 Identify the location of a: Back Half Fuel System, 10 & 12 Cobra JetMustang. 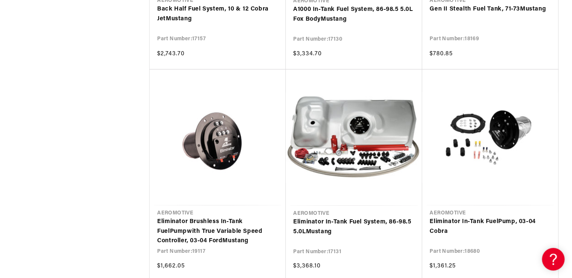
(217, 14).